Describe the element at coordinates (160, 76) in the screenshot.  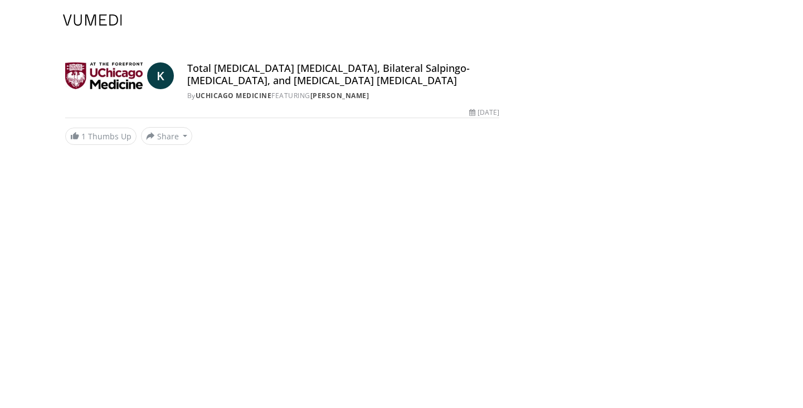
I see `span: K` at that location.